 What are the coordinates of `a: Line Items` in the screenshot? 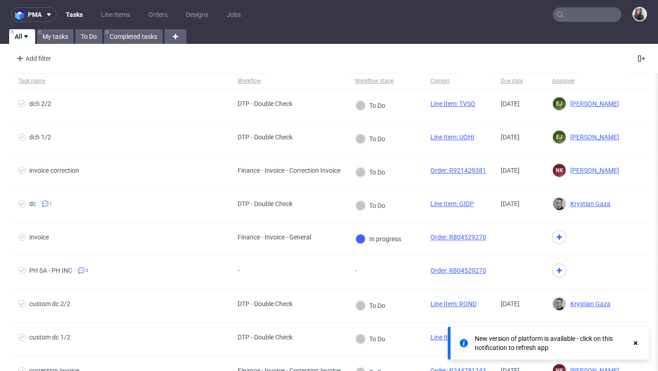 It's located at (116, 15).